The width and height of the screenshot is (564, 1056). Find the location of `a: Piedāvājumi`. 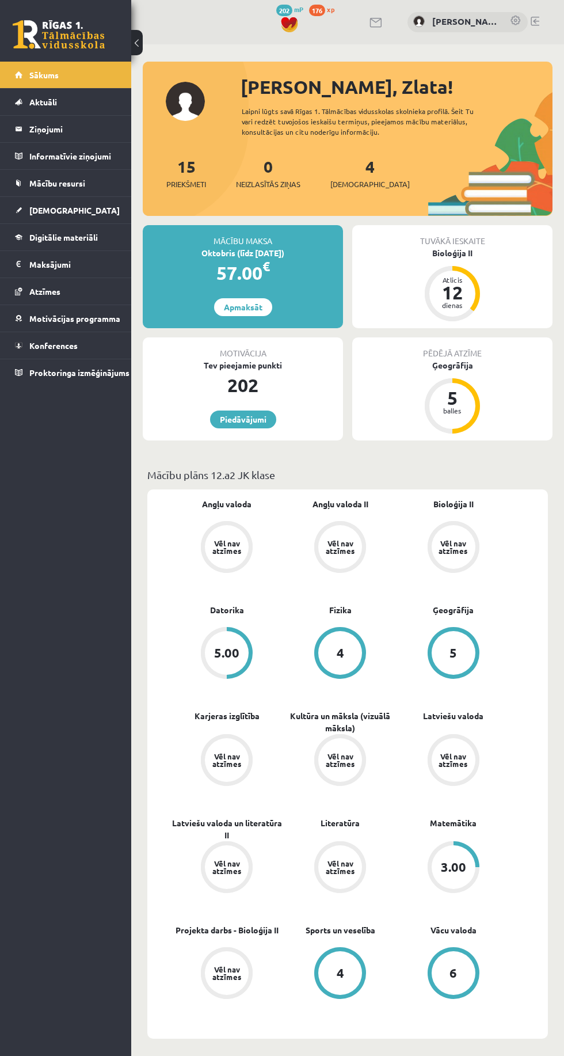

a: Piedāvājumi is located at coordinates (243, 419).